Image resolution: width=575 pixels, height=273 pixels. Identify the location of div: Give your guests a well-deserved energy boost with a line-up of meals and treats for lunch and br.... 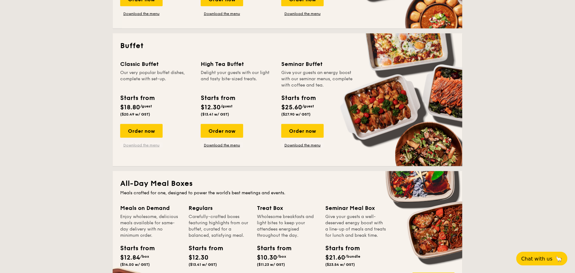
(356, 226).